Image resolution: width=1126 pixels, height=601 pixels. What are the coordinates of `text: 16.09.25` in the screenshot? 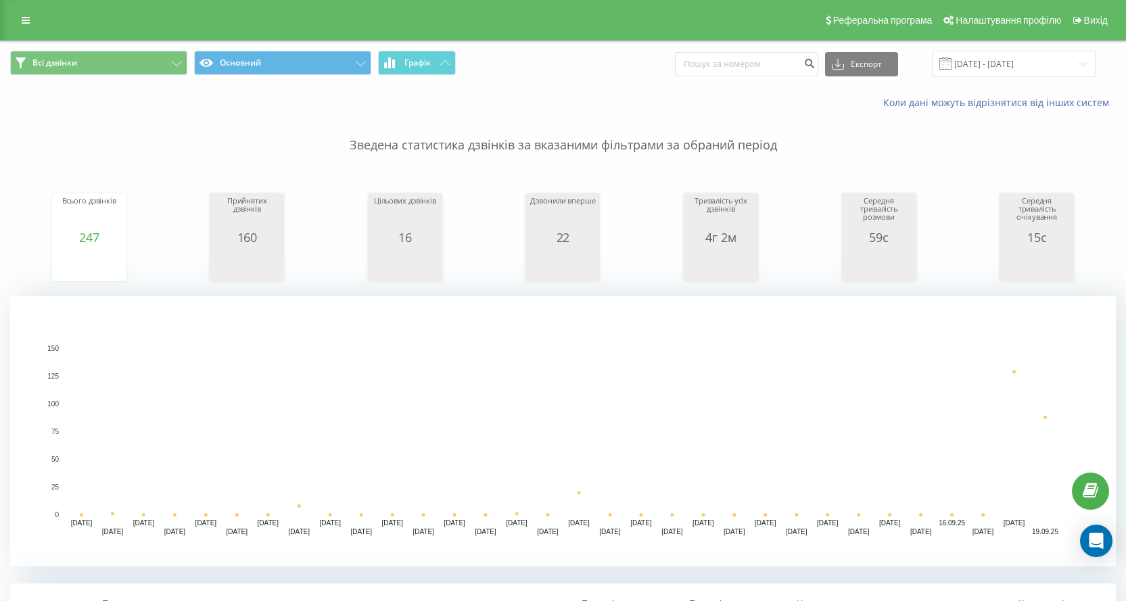 It's located at (951, 523).